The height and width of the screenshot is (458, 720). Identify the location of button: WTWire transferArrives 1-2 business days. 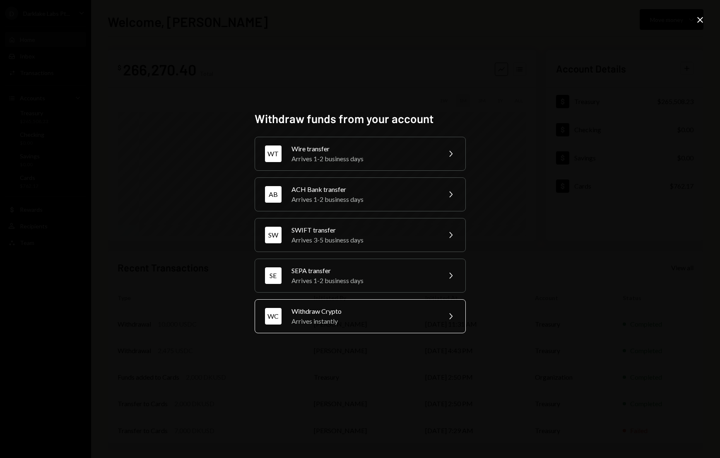
(360, 154).